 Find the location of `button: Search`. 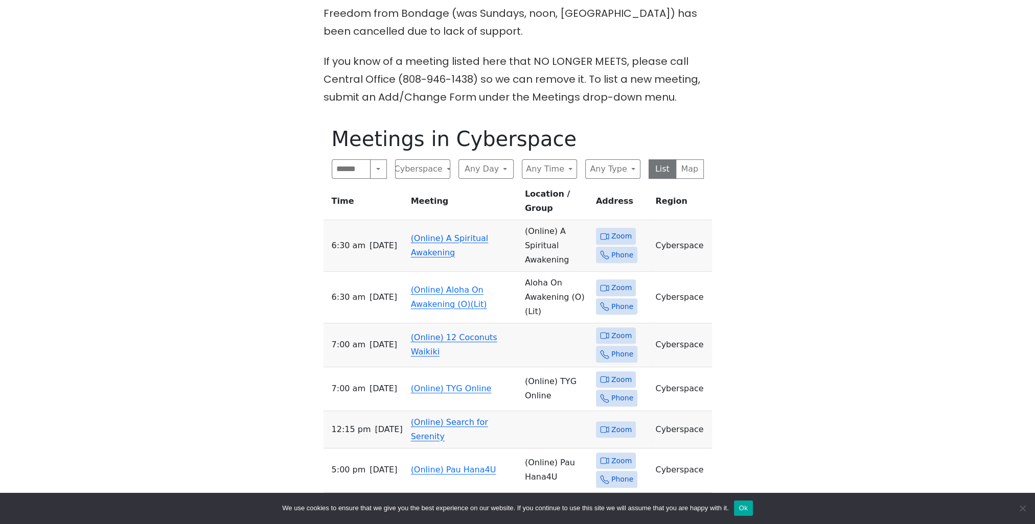

button: Search is located at coordinates (378, 169).